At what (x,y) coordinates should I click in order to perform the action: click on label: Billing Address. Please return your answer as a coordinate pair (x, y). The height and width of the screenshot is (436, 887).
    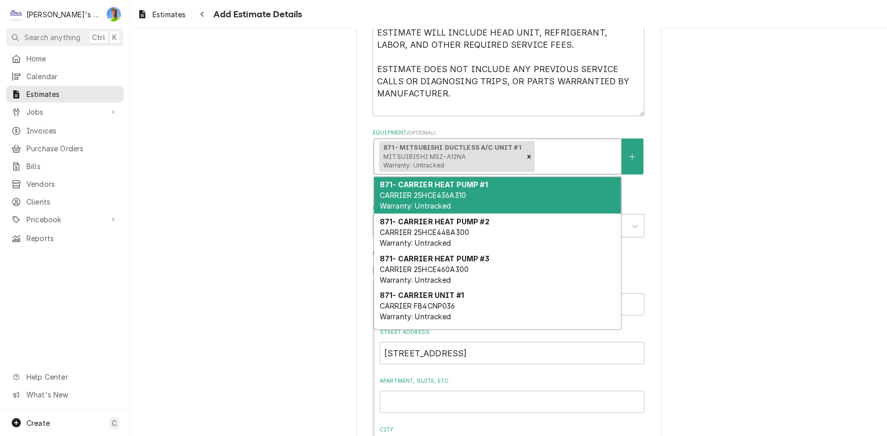
    Looking at the image, I should click on (508, 254).